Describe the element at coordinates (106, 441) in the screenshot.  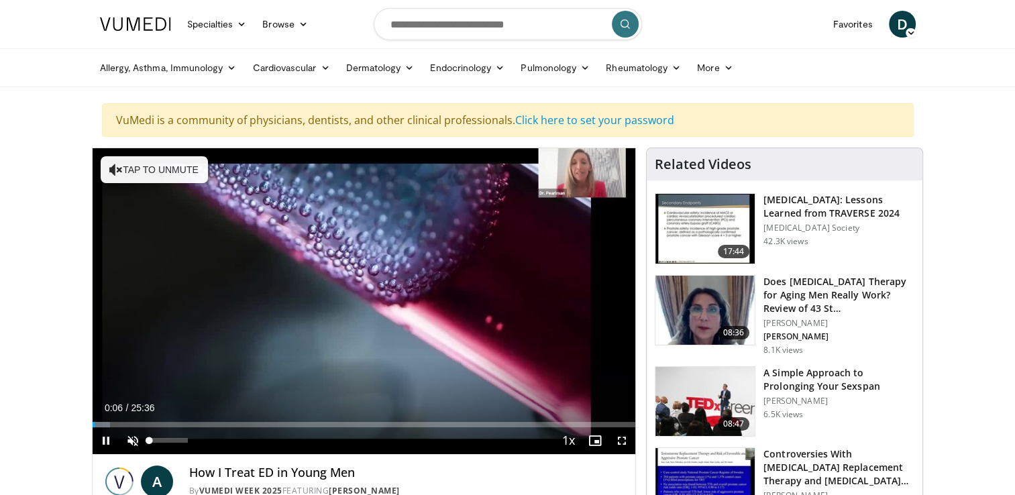
I see `button: Pause` at that location.